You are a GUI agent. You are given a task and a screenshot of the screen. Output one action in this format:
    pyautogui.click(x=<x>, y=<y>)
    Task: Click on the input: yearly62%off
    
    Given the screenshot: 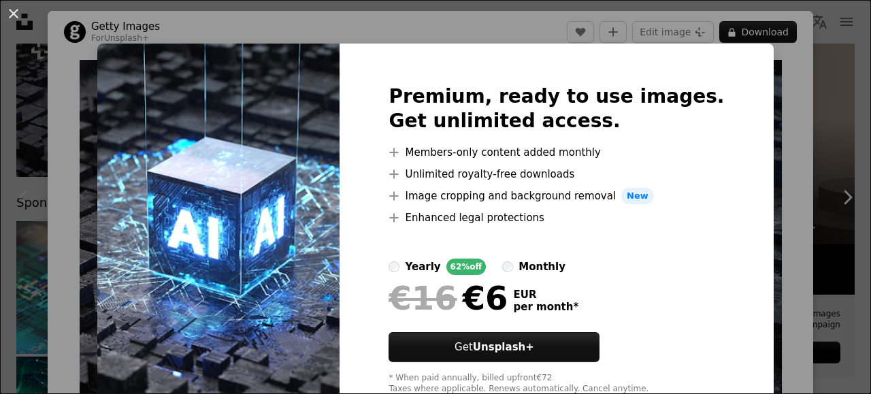 What is the action you would take?
    pyautogui.click(x=394, y=267)
    